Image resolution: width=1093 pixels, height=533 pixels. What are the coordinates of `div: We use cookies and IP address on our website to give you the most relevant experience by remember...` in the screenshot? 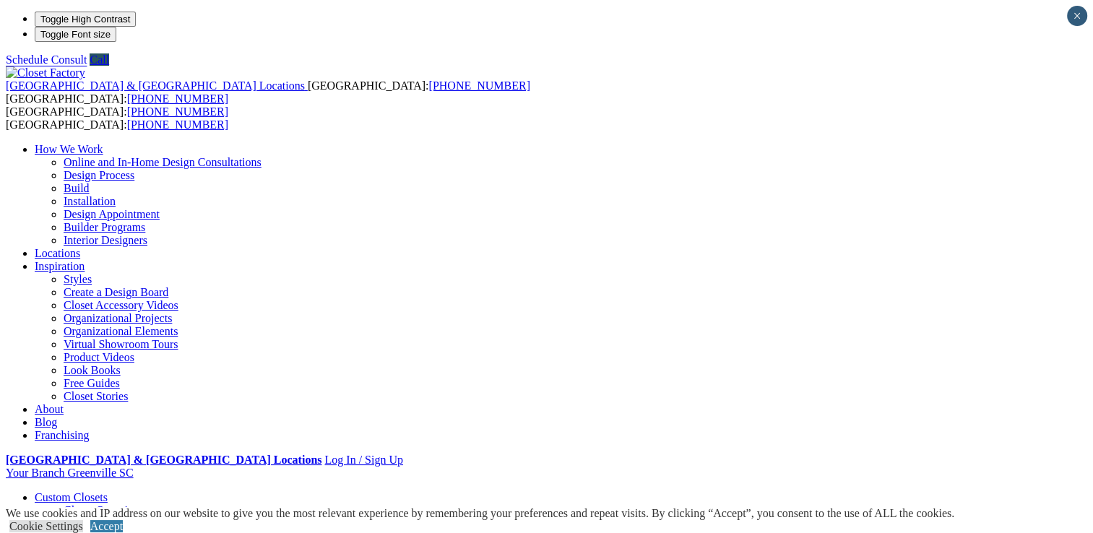 It's located at (480, 514).